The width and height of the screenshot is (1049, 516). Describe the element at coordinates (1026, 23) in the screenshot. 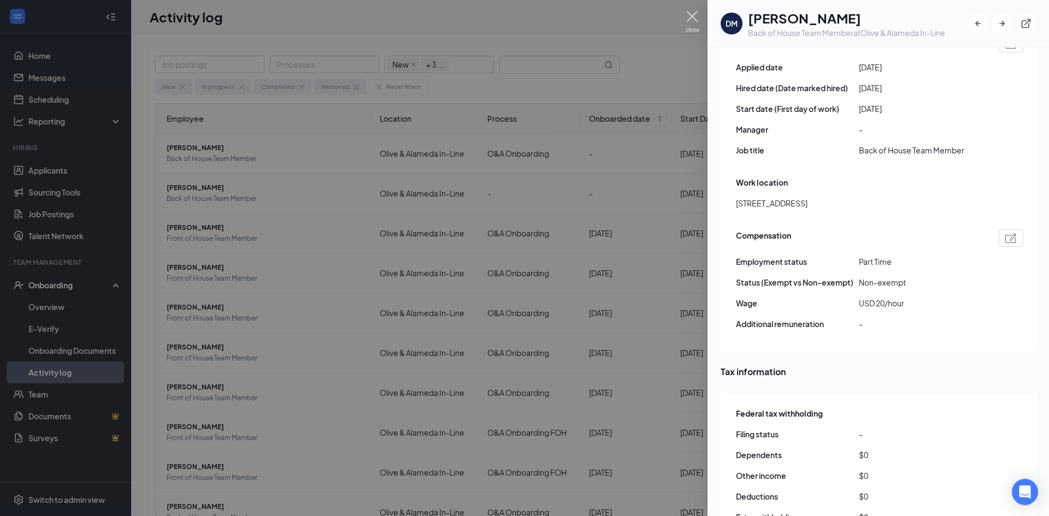

I see `svg: ExternalLink` at that location.